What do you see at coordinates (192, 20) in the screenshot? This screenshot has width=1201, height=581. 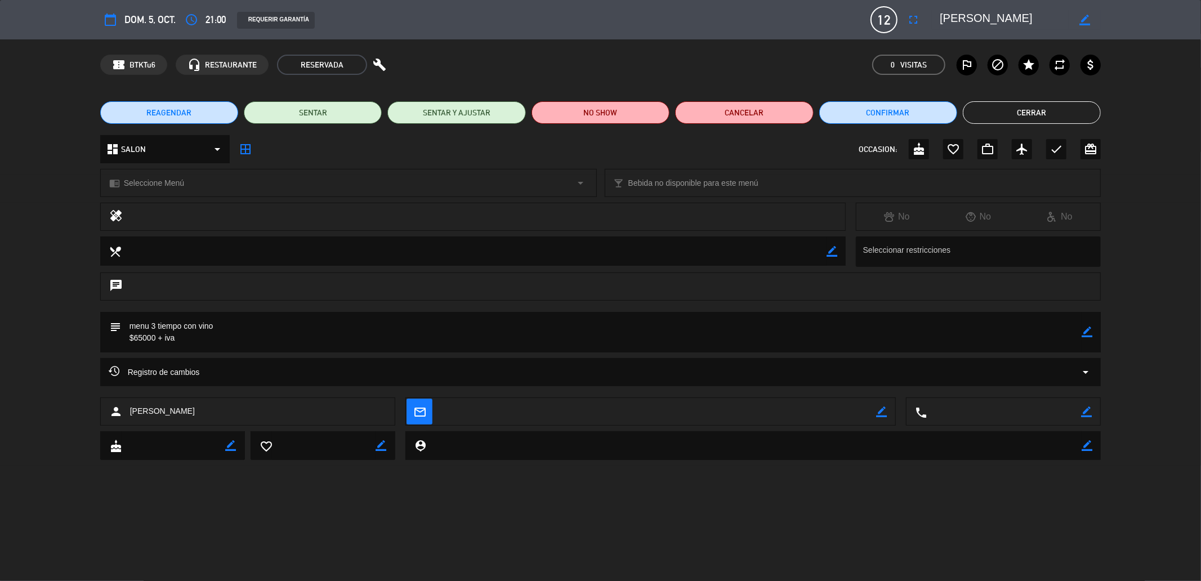 I see `button: access_time` at bounding box center [192, 20].